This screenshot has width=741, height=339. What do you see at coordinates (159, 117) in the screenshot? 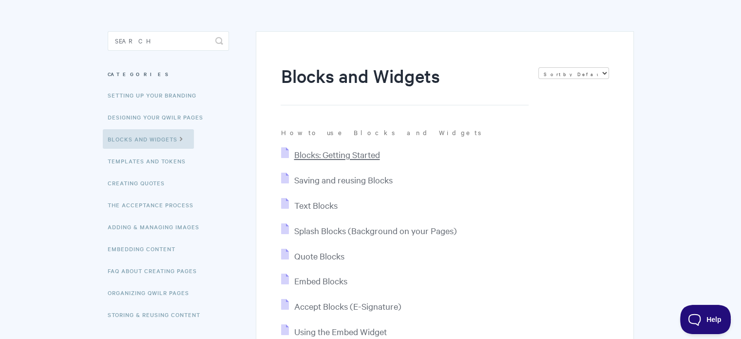
I see `a: Designing Your Qwilr Pages` at bounding box center [159, 117].